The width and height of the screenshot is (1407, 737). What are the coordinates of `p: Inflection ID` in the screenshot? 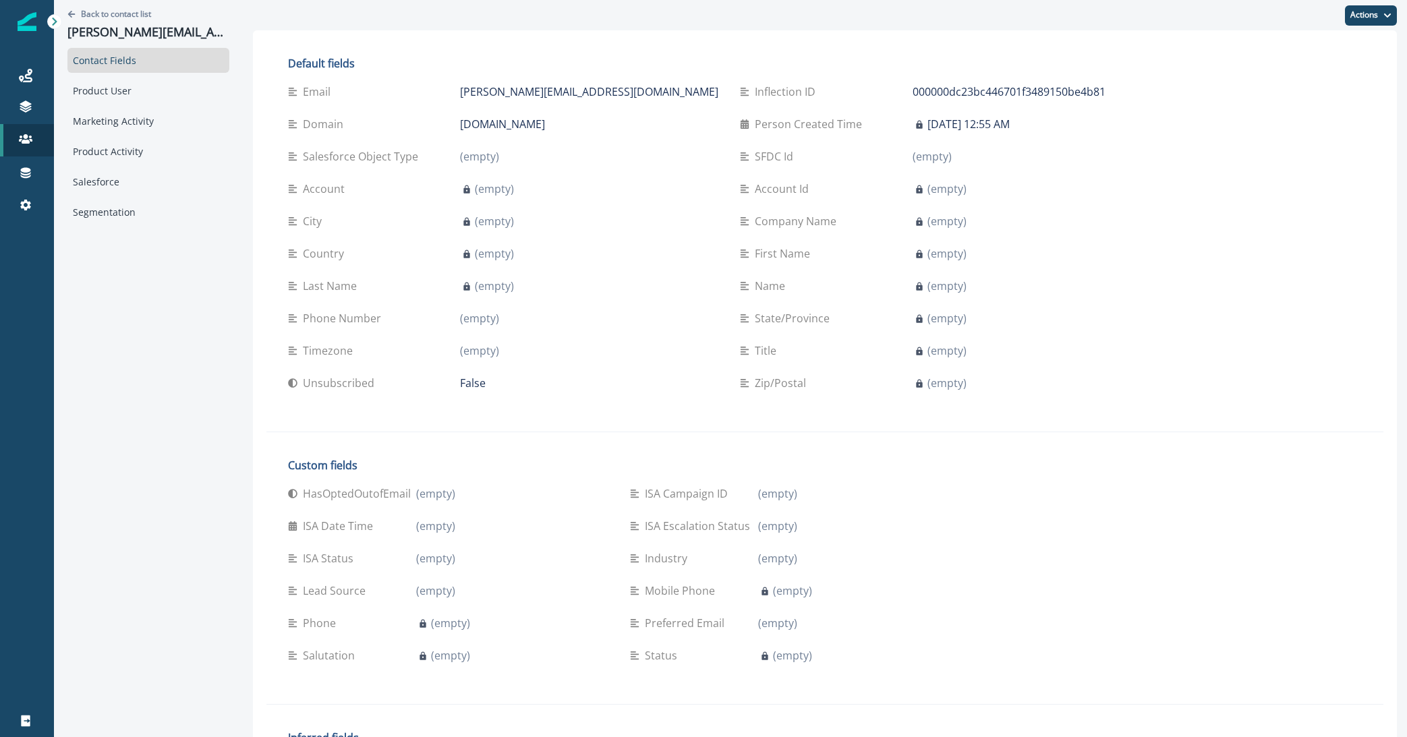 It's located at (788, 92).